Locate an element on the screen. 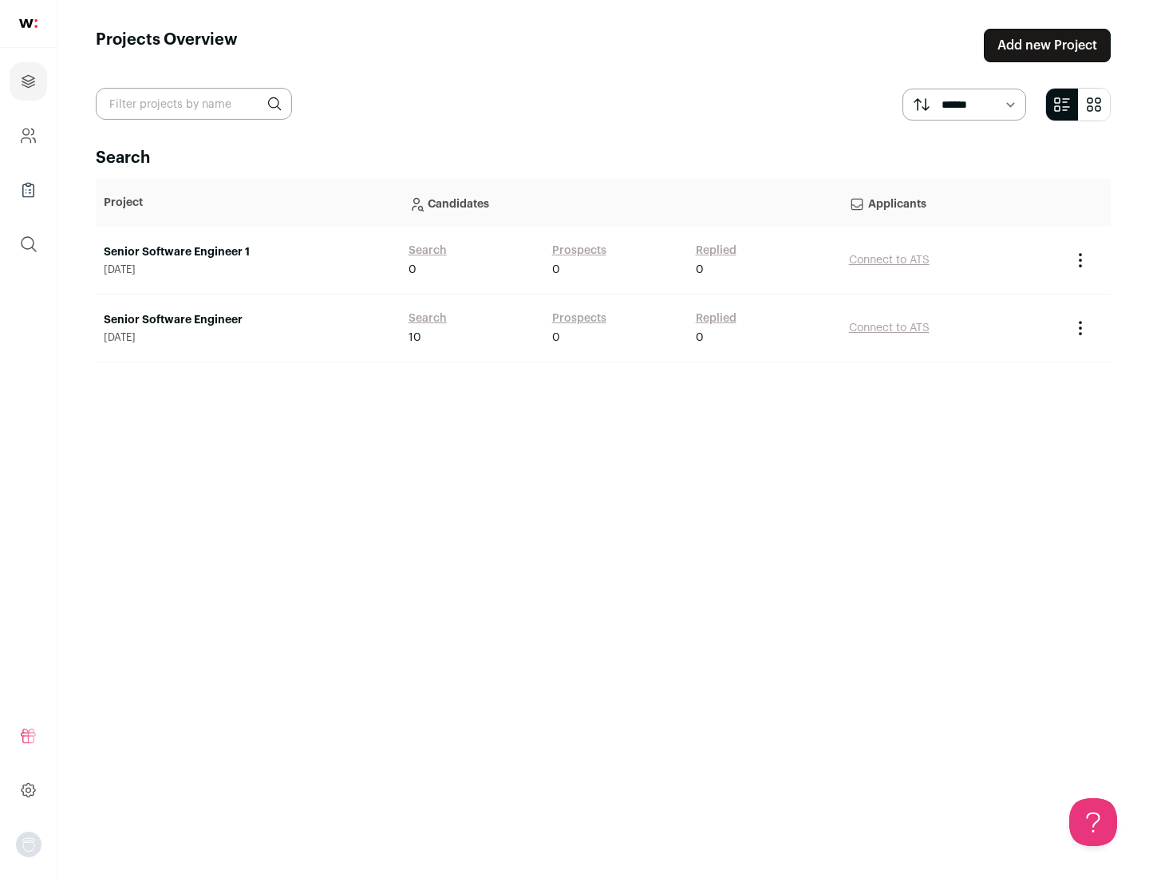 This screenshot has height=878, width=1149. img: nopic.png is located at coordinates (29, 845).